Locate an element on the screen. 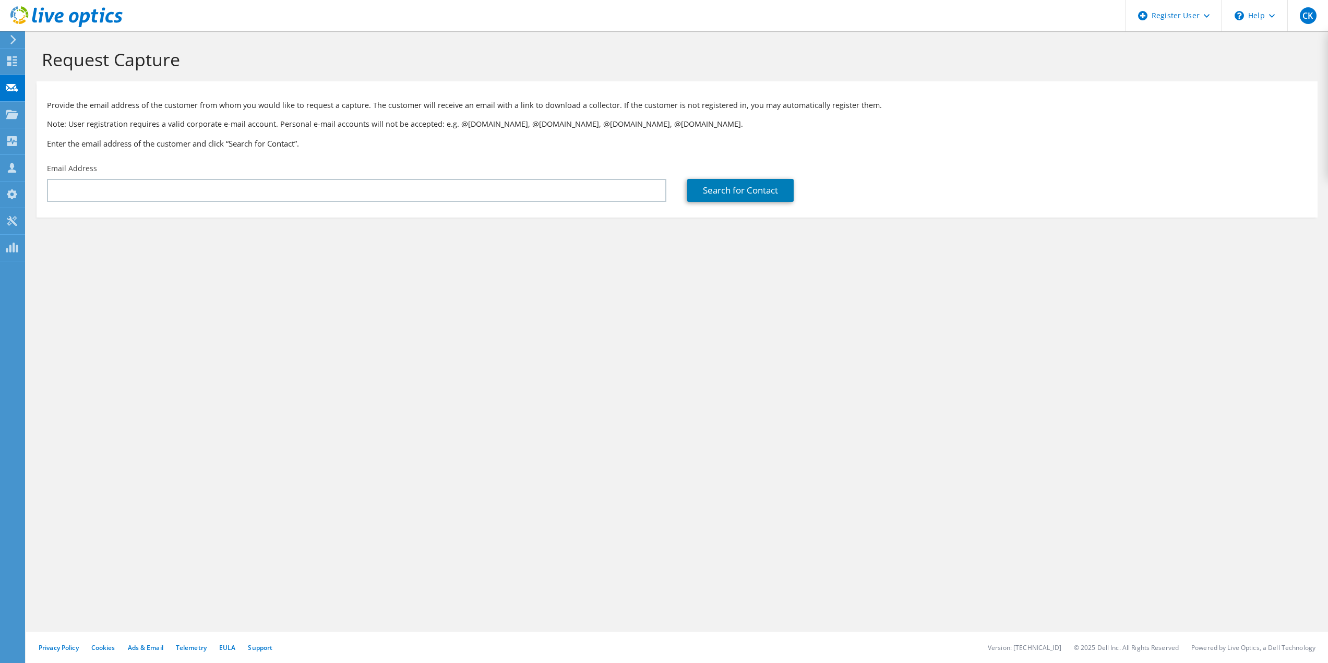 The image size is (1328, 663). li: © 2025 Dell Inc. All Rights Reserved is located at coordinates (1126, 648).